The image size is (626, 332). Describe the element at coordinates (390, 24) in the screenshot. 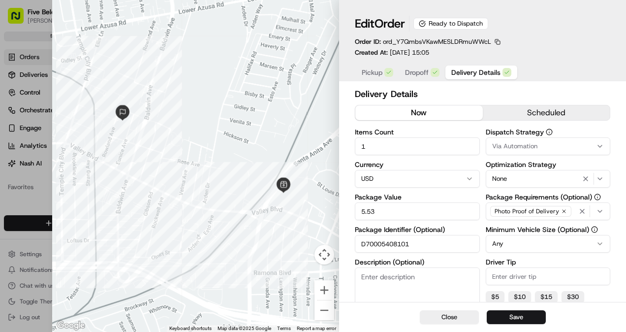

I see `span: Order` at that location.